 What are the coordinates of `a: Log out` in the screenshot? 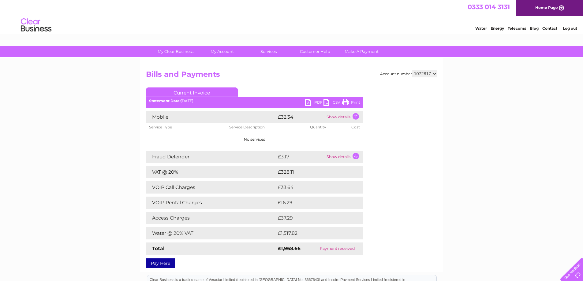 It's located at (570, 28).